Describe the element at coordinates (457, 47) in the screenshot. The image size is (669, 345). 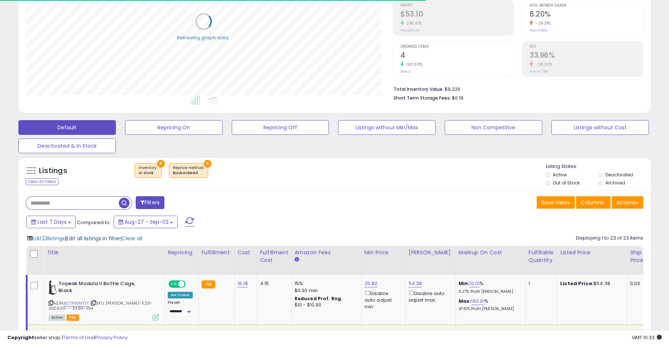
I see `span: Ordered Items` at that location.